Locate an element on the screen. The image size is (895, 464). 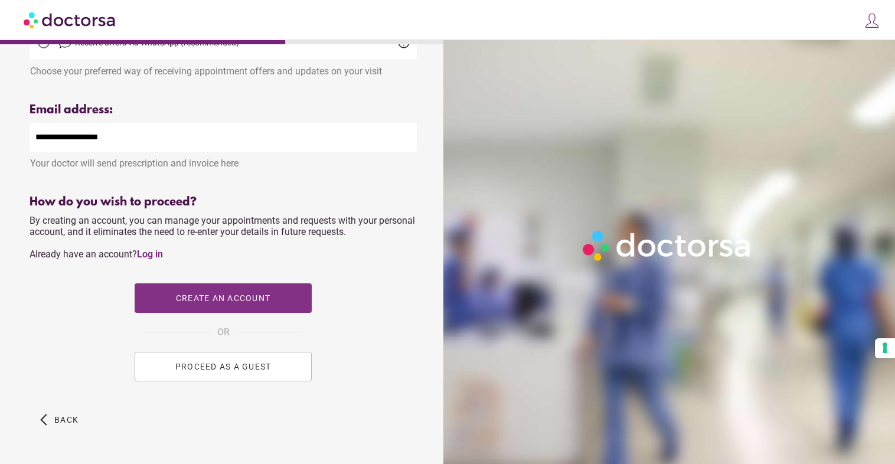
div: Email address: is located at coordinates (223, 110).